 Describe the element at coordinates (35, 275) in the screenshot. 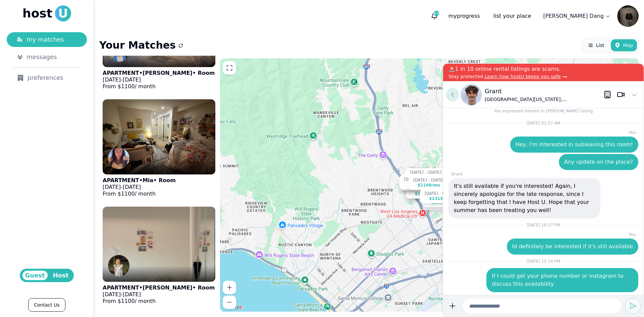

I see `span: Guest` at that location.